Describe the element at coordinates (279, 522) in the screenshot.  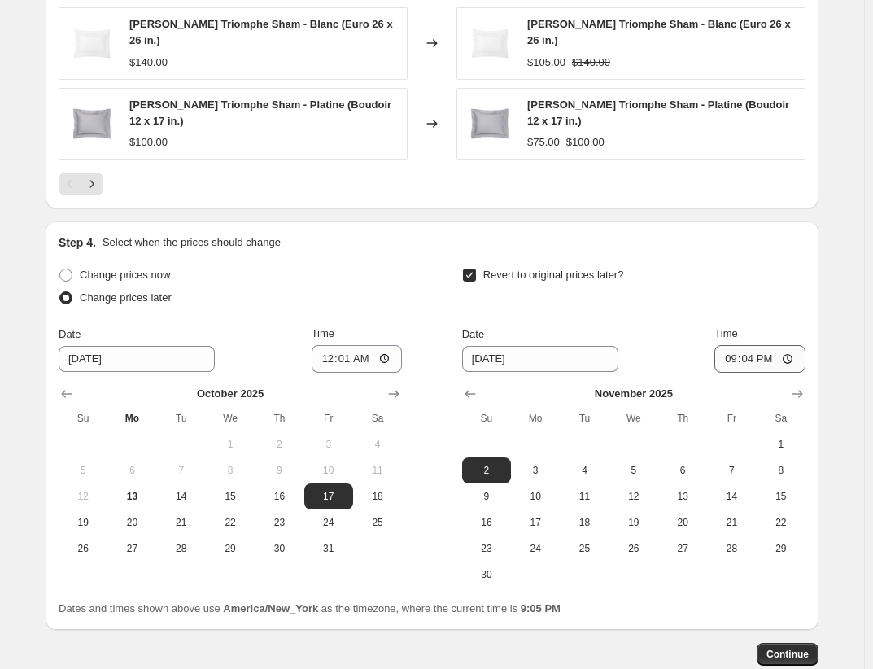
I see `span: 23` at that location.